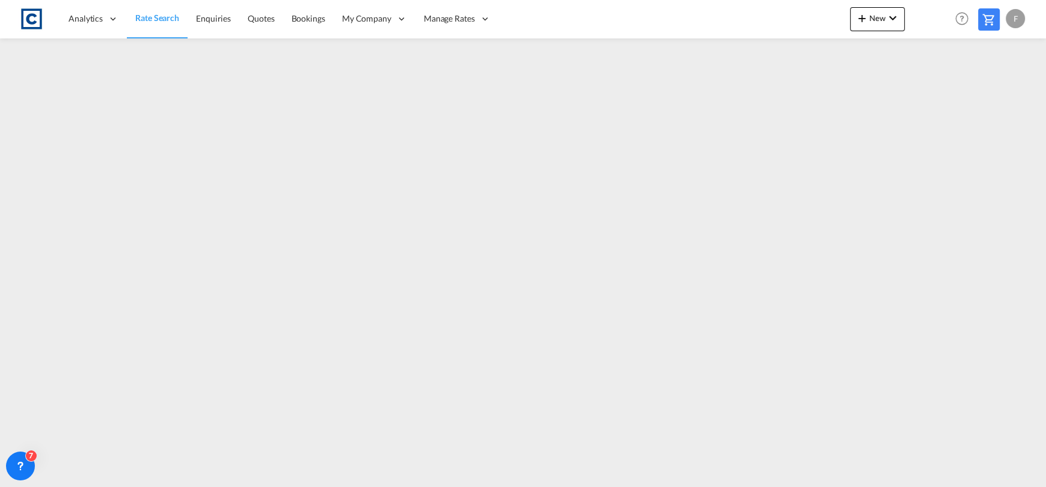 The height and width of the screenshot is (487, 1046). Describe the element at coordinates (85, 19) in the screenshot. I see `span: Analytics` at that location.